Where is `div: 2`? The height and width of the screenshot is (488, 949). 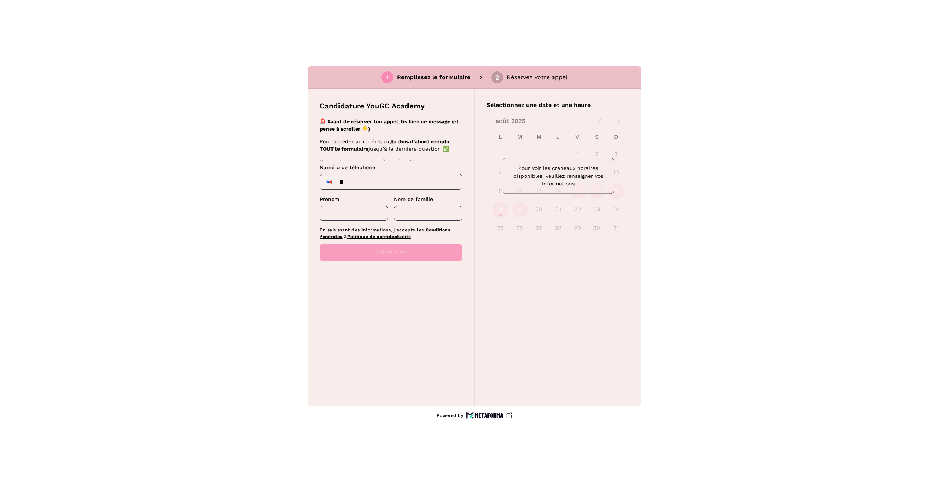 div: 2 is located at coordinates (497, 77).